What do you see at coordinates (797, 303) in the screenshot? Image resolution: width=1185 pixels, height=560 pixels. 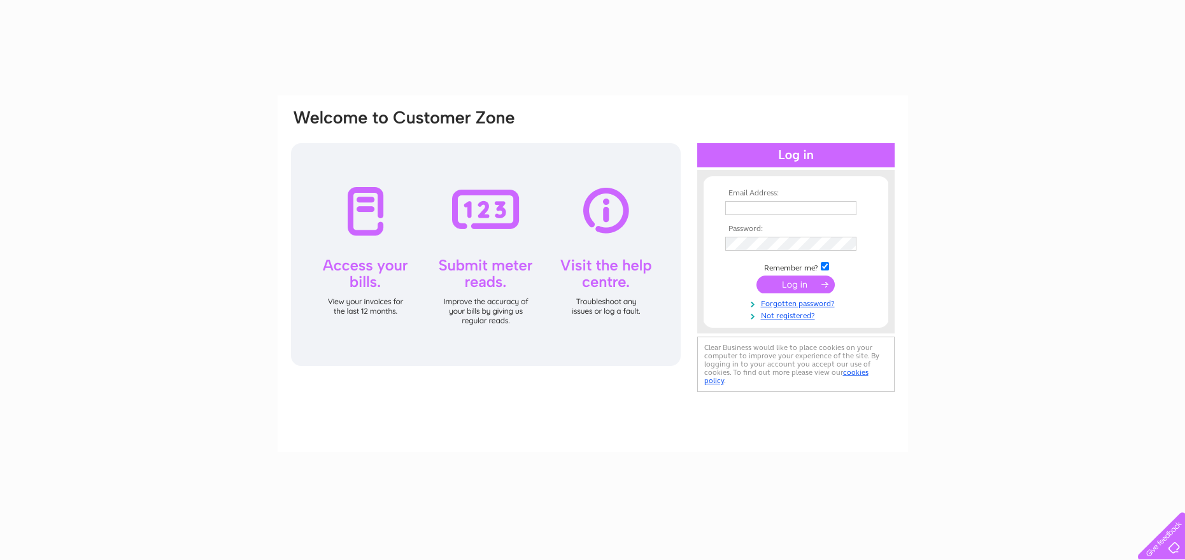 I see `a: Forgotten password?` at bounding box center [797, 303].